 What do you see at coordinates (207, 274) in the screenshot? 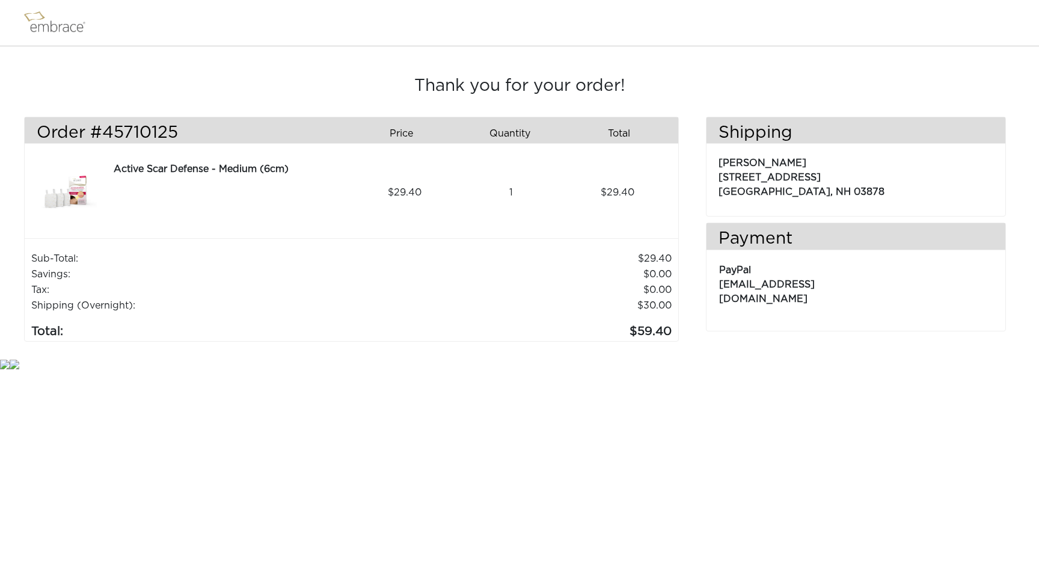
I see `td: Savings :` at bounding box center [207, 274].